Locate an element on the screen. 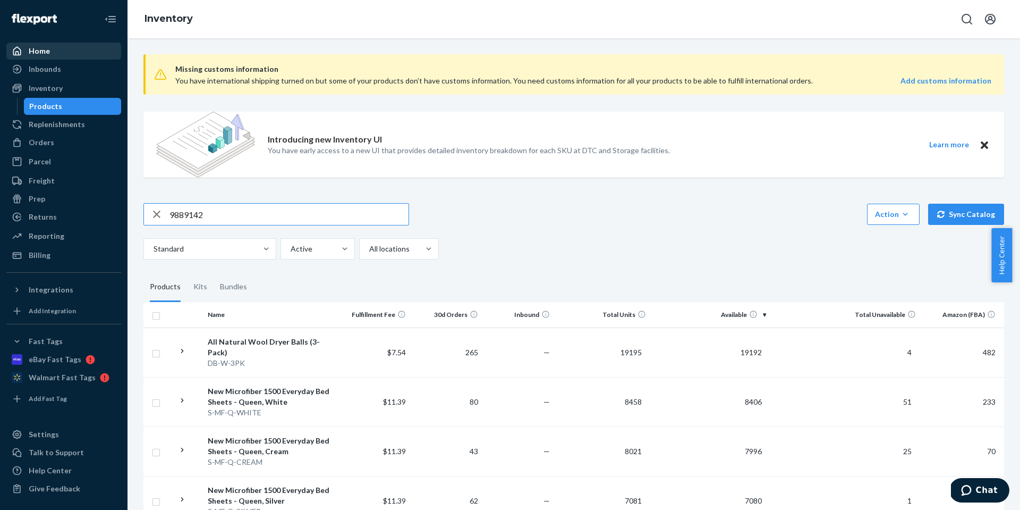 Image resolution: width=1020 pixels, height=510 pixels. td: 482 is located at coordinates (962, 352).